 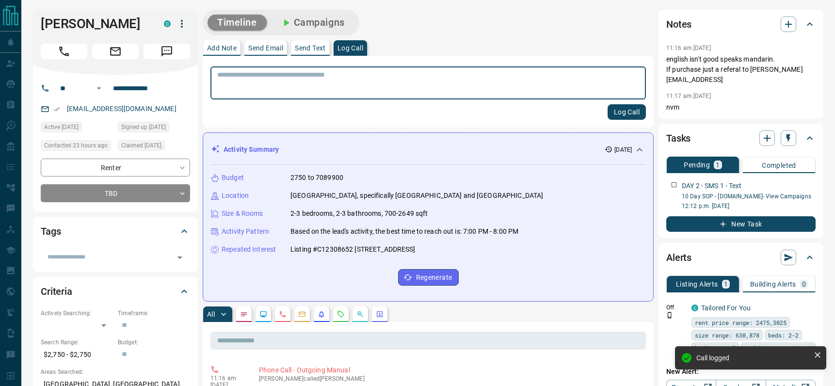 What do you see at coordinates (77, 313) in the screenshot?
I see `p: Actively Searching:` at bounding box center [77, 313].